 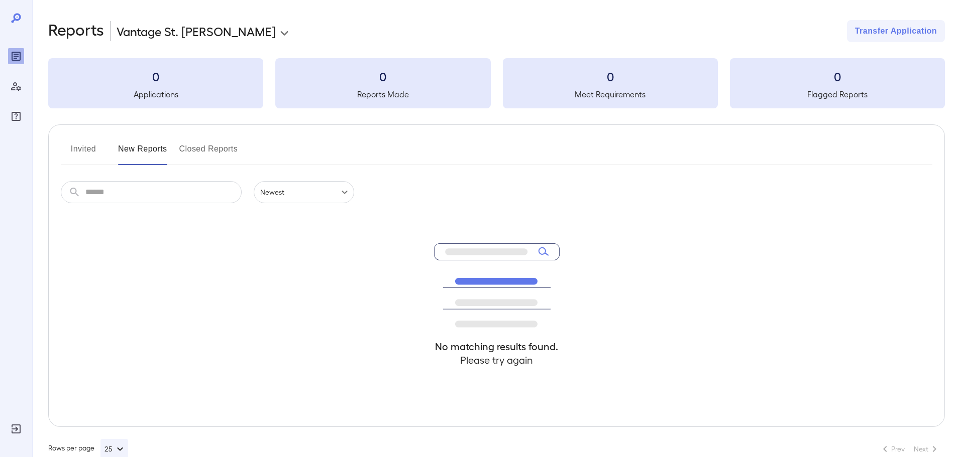 I want to click on h5: Reports Made, so click(x=383, y=94).